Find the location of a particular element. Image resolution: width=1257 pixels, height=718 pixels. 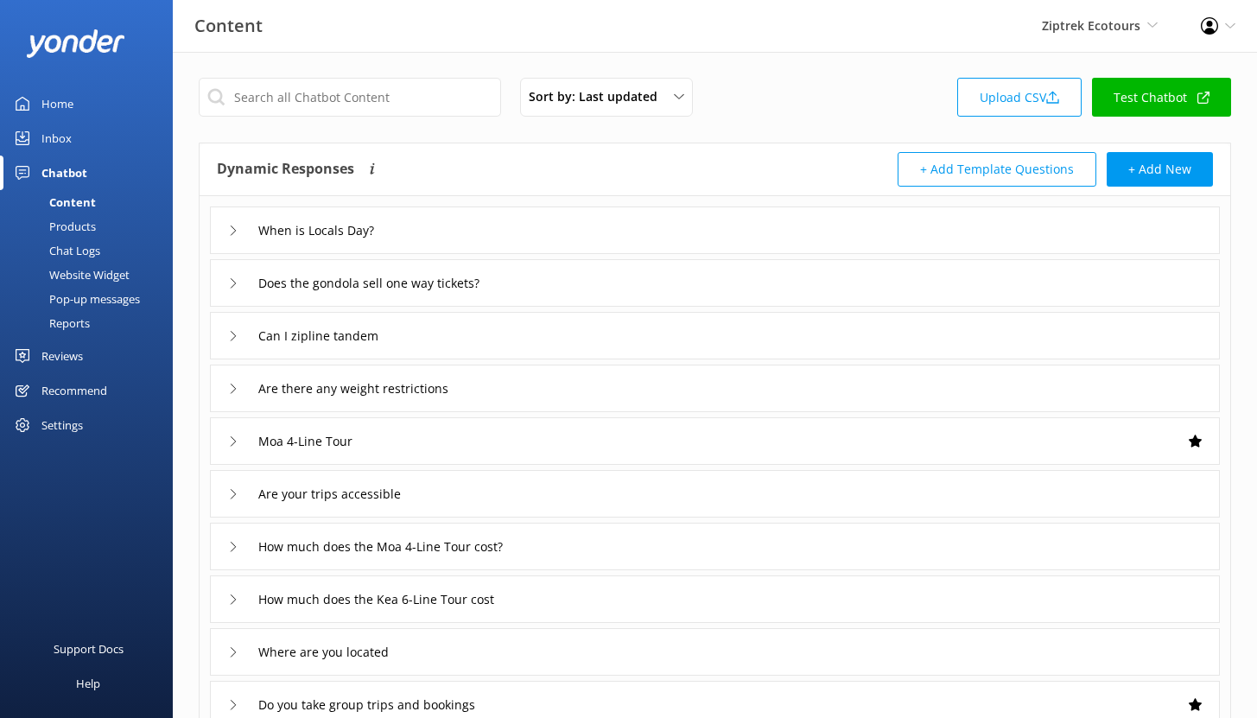

h4: Dynamic Responses is located at coordinates (285, 169).